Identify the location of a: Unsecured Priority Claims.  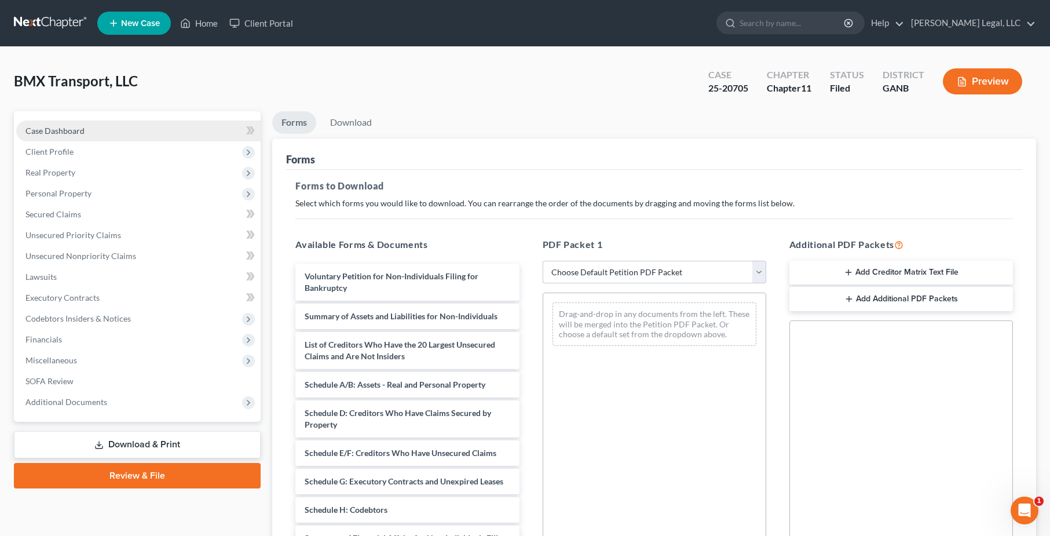
(138, 235).